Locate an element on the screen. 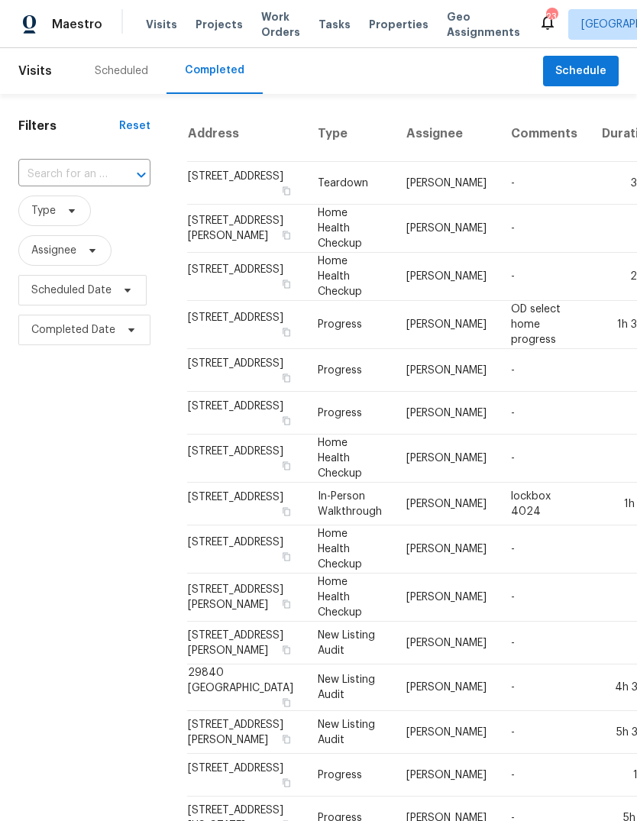  th: Address is located at coordinates (246, 134).